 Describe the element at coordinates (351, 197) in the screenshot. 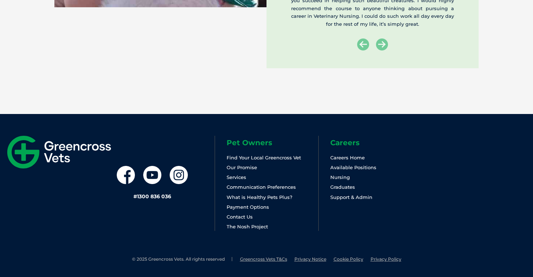

I see `a: Support & Admin` at that location.